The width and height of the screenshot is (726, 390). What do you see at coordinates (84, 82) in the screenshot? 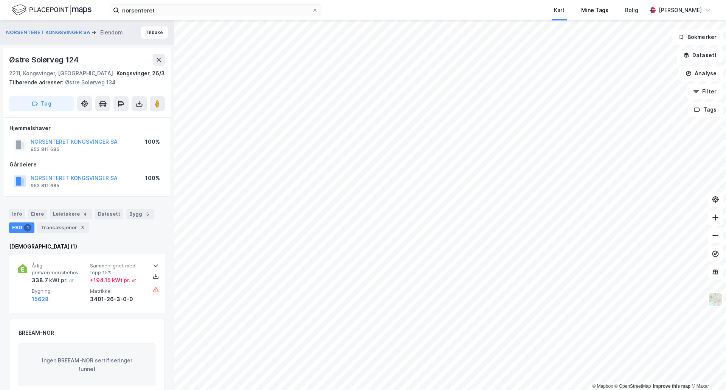
I see `div: Østre Solørveg 134` at bounding box center [84, 82].